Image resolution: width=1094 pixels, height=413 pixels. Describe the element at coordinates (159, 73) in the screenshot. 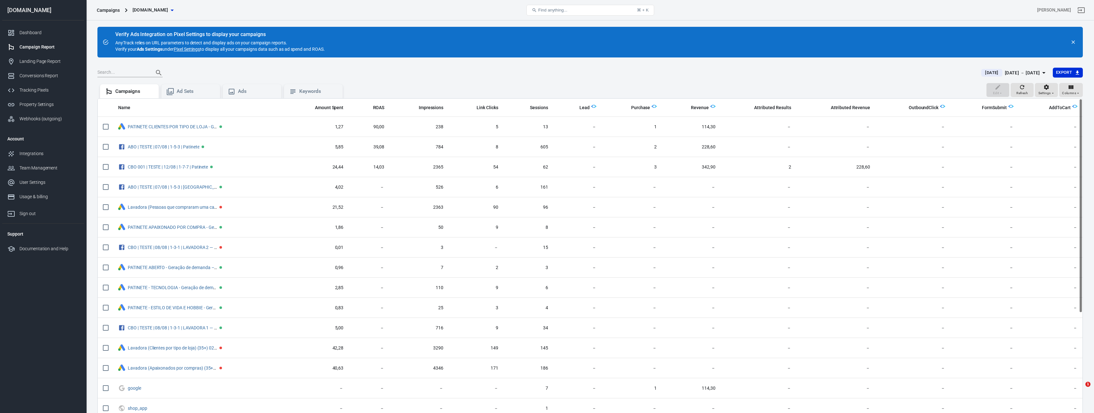

I see `button: Search` at that location.